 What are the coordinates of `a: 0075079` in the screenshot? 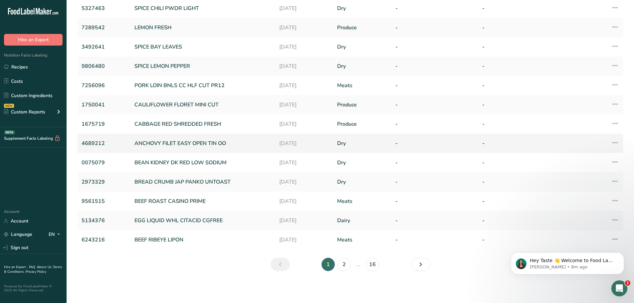 It's located at (104, 163).